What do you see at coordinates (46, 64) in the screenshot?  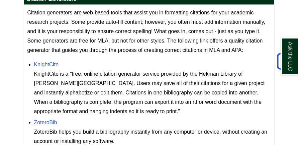 I see `a: KnightCite` at bounding box center [46, 64].